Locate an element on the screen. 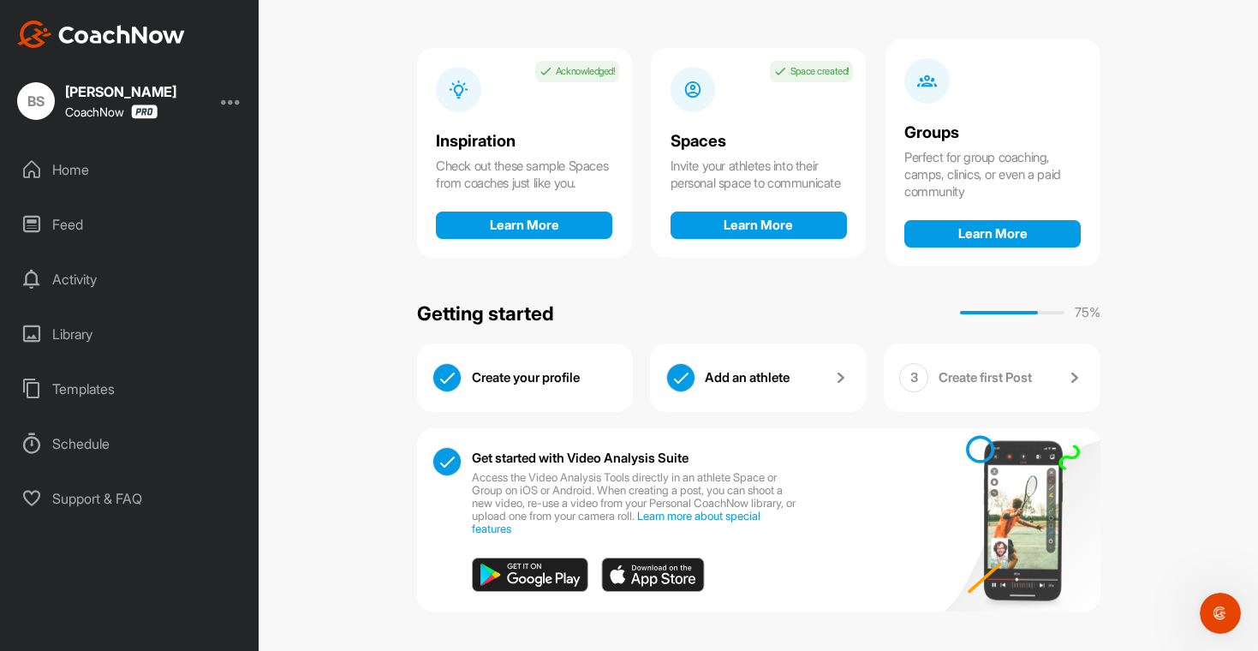 This screenshot has width=1258, height=651. div: Schedule is located at coordinates (130, 443).